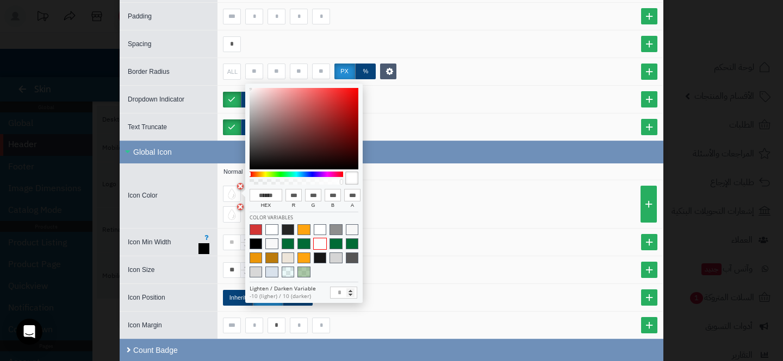  I want to click on div: Global Icon, so click(391, 152).